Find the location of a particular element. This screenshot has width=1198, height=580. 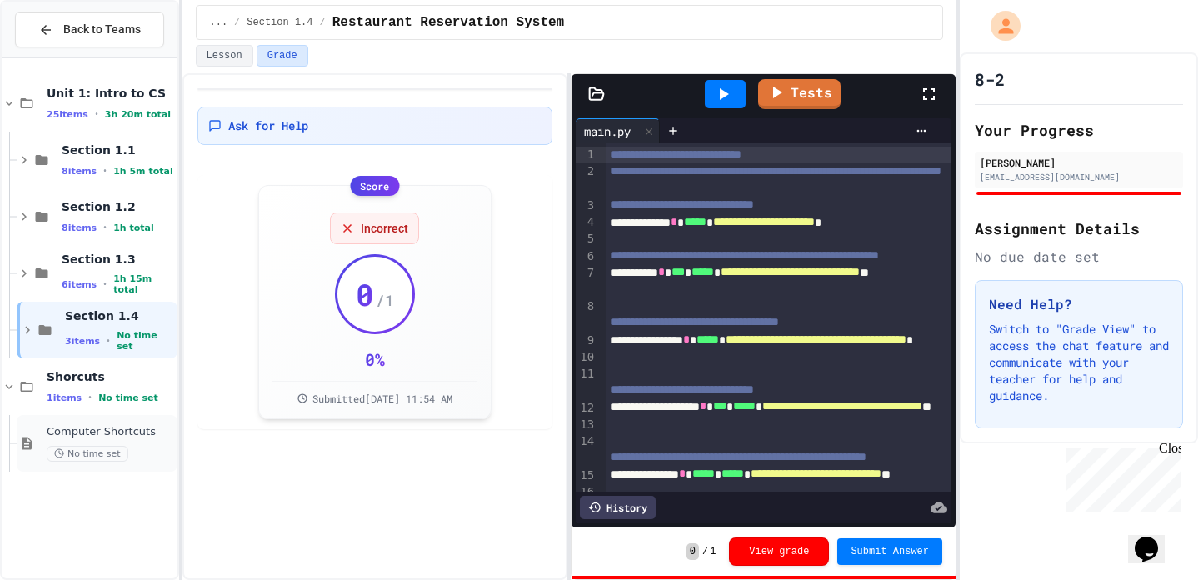

div: 10 is located at coordinates (586, 357).